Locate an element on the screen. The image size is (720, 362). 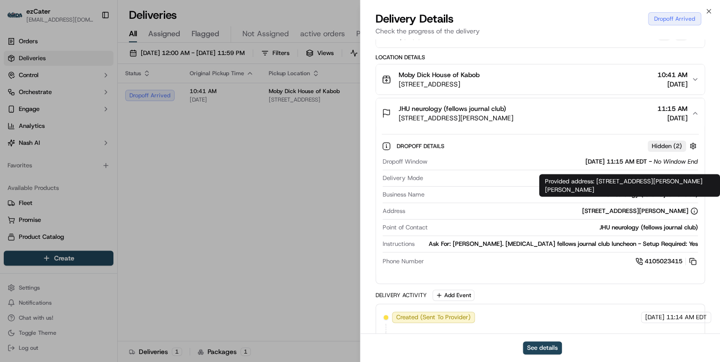
a: 💻API Documentation is located at coordinates (115, 141).